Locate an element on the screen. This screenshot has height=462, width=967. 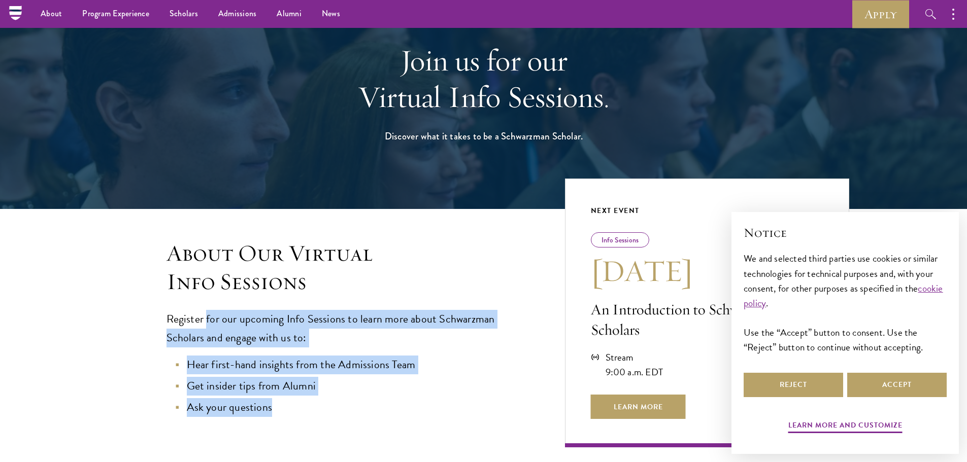
span: Learn More is located at coordinates (638, 407).